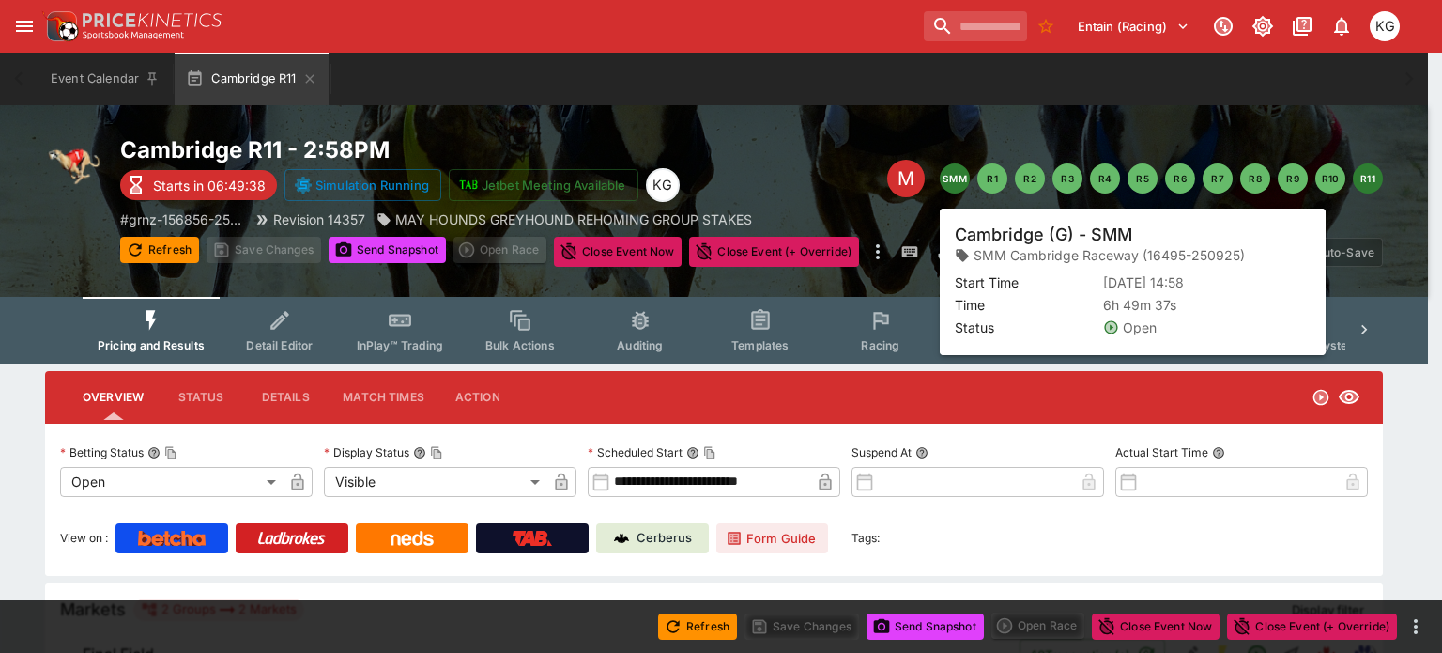 Image resolution: width=1442 pixels, height=653 pixels. Describe the element at coordinates (93, 608) in the screenshot. I see `h5: Markets` at that location.